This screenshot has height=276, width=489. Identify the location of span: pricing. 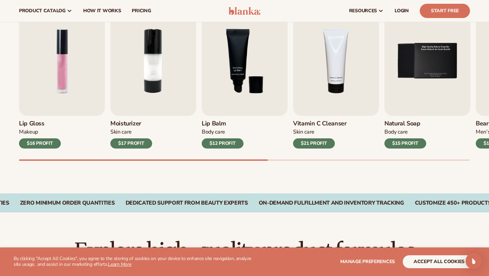
(141, 11).